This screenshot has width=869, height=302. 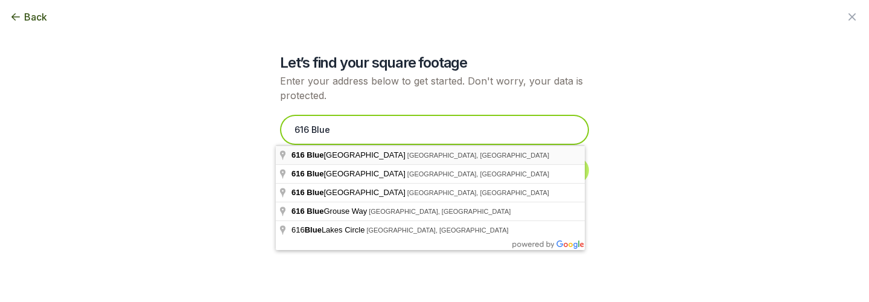 I want to click on p: Enter your address below to get started. Don't worry, your data is protected., so click(x=435, y=88).